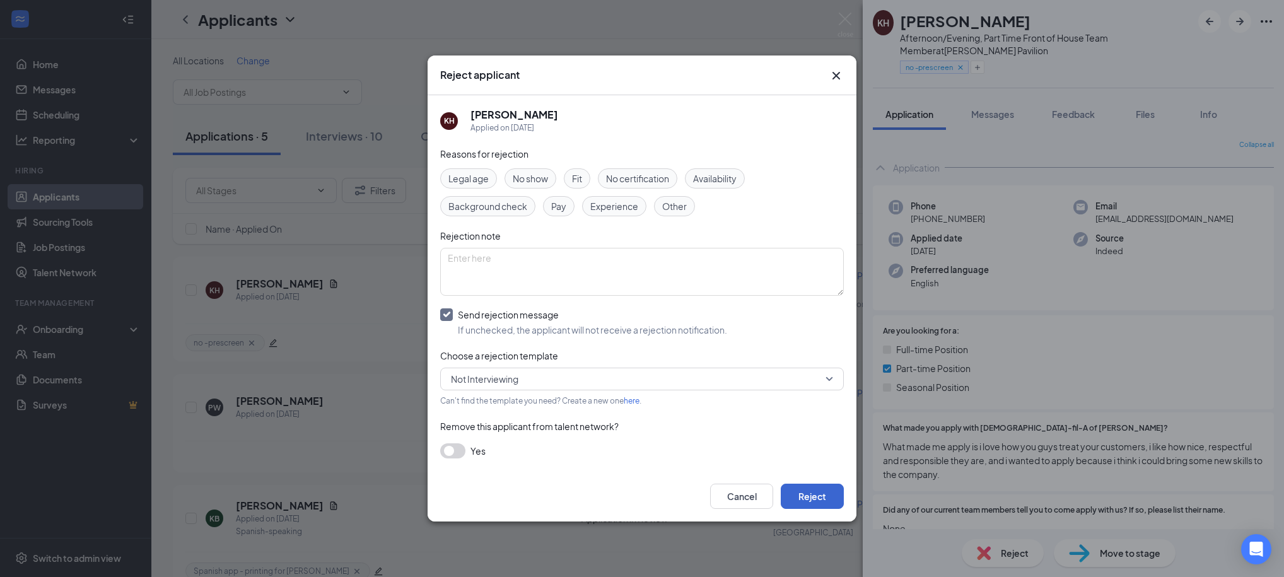 The height and width of the screenshot is (577, 1284). Describe the element at coordinates (484, 154) in the screenshot. I see `span: Reasons for rejection` at that location.